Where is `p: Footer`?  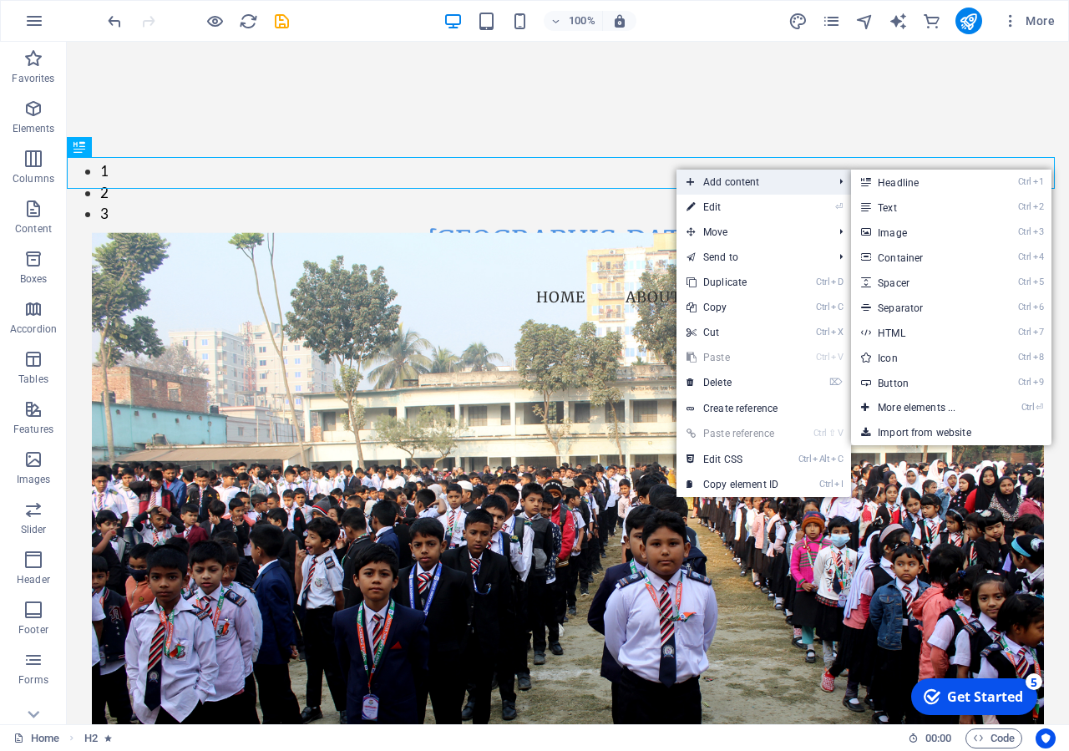
p: Footer is located at coordinates (33, 630).